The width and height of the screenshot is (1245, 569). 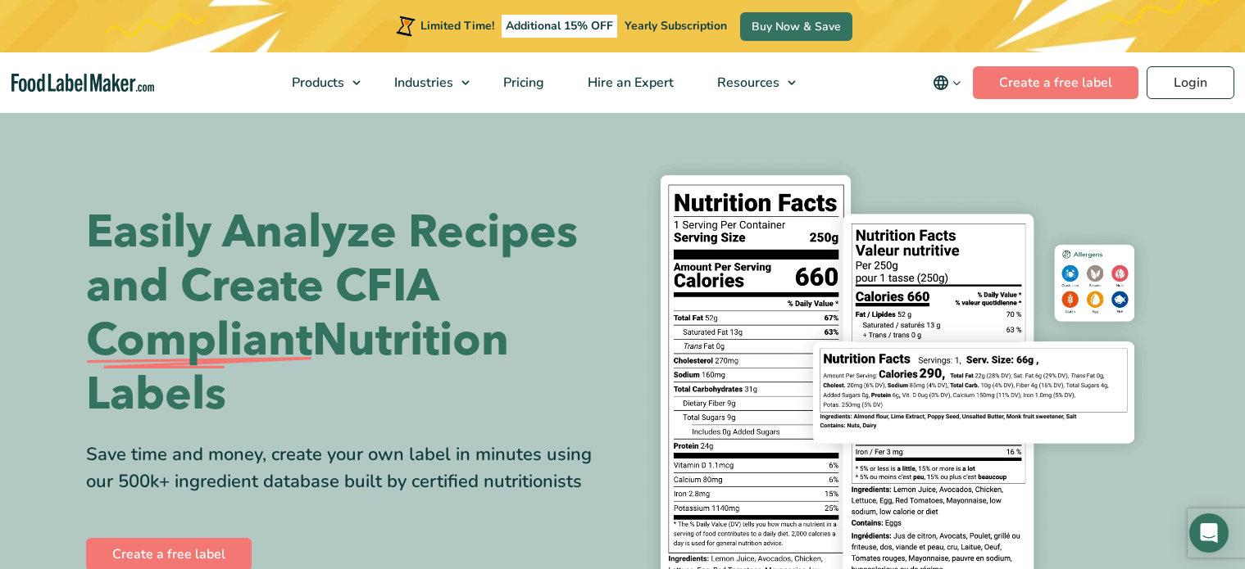 What do you see at coordinates (320, 83) in the screenshot?
I see `a: Products` at bounding box center [320, 83].